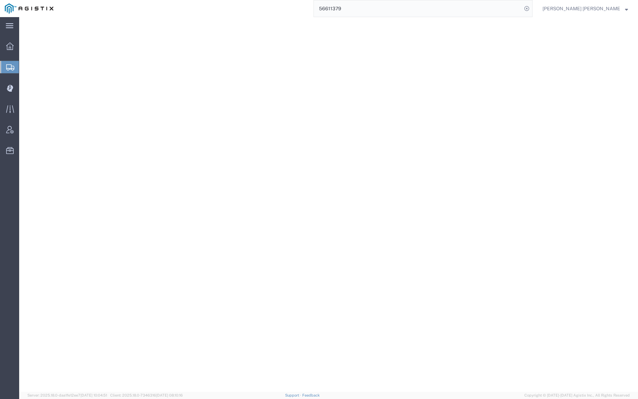 This screenshot has height=399, width=638. I want to click on a: Feedback, so click(311, 395).